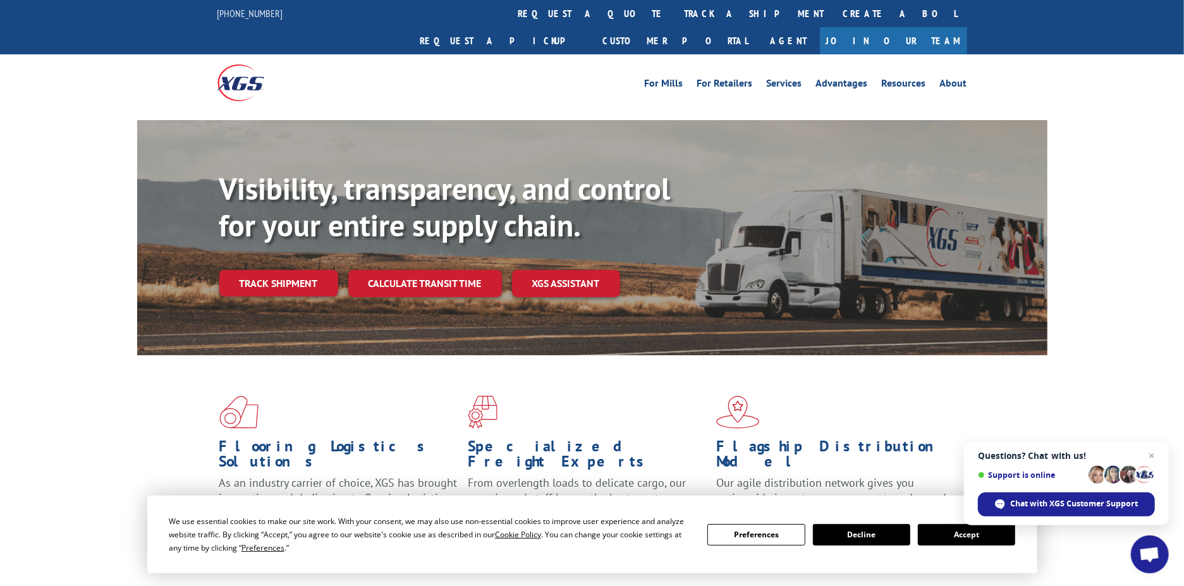 The width and height of the screenshot is (1184, 586). I want to click on a: Request a pickup, so click(502, 40).